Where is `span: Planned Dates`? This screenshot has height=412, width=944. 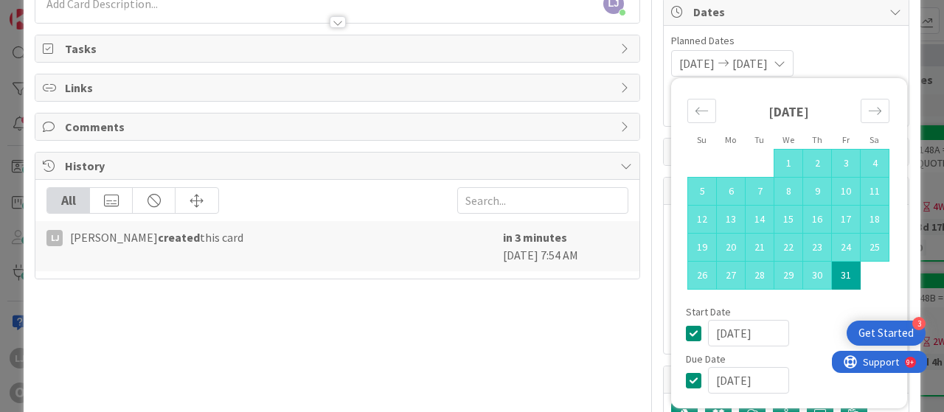 span: Planned Dates is located at coordinates (787, 41).